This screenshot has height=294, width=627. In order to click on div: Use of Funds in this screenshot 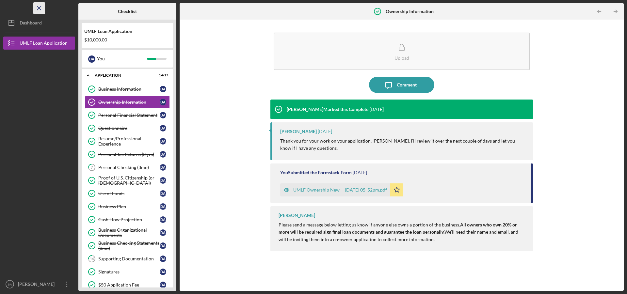, I will do `click(129, 194)`.